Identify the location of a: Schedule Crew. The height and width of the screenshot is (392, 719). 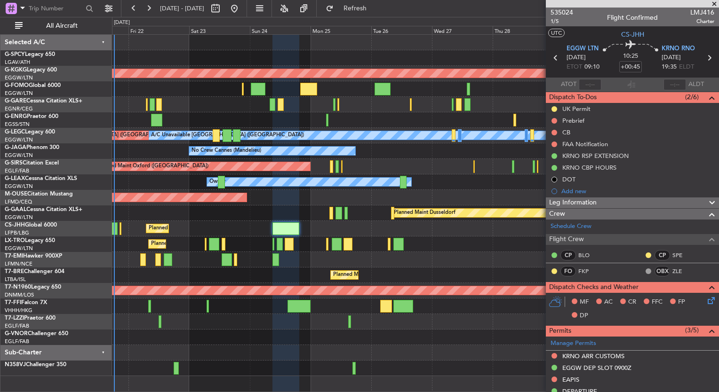
(571, 227).